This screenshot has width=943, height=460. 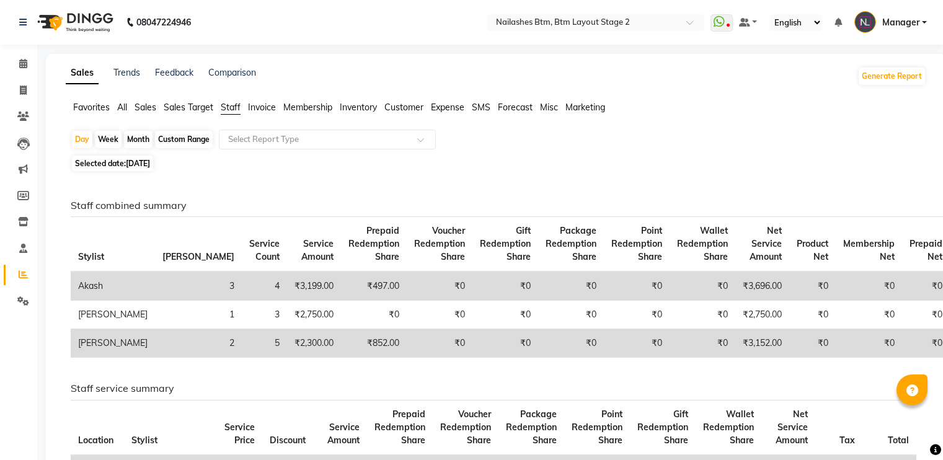 I want to click on td: ₹3,696.00, so click(x=762, y=286).